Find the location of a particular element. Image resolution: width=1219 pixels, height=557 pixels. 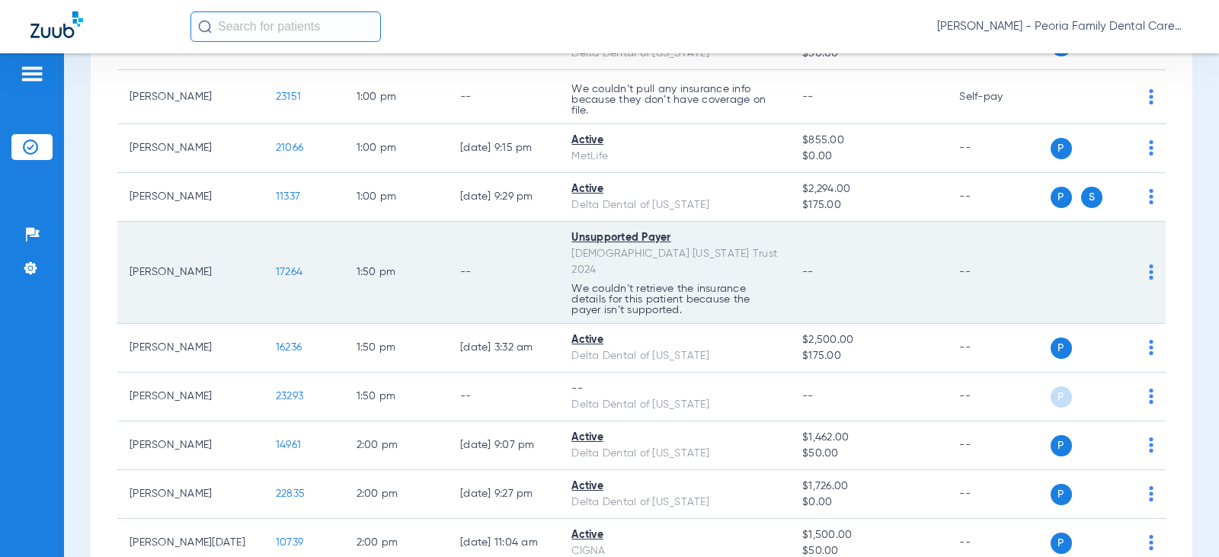

span: 22835 is located at coordinates (290, 494).